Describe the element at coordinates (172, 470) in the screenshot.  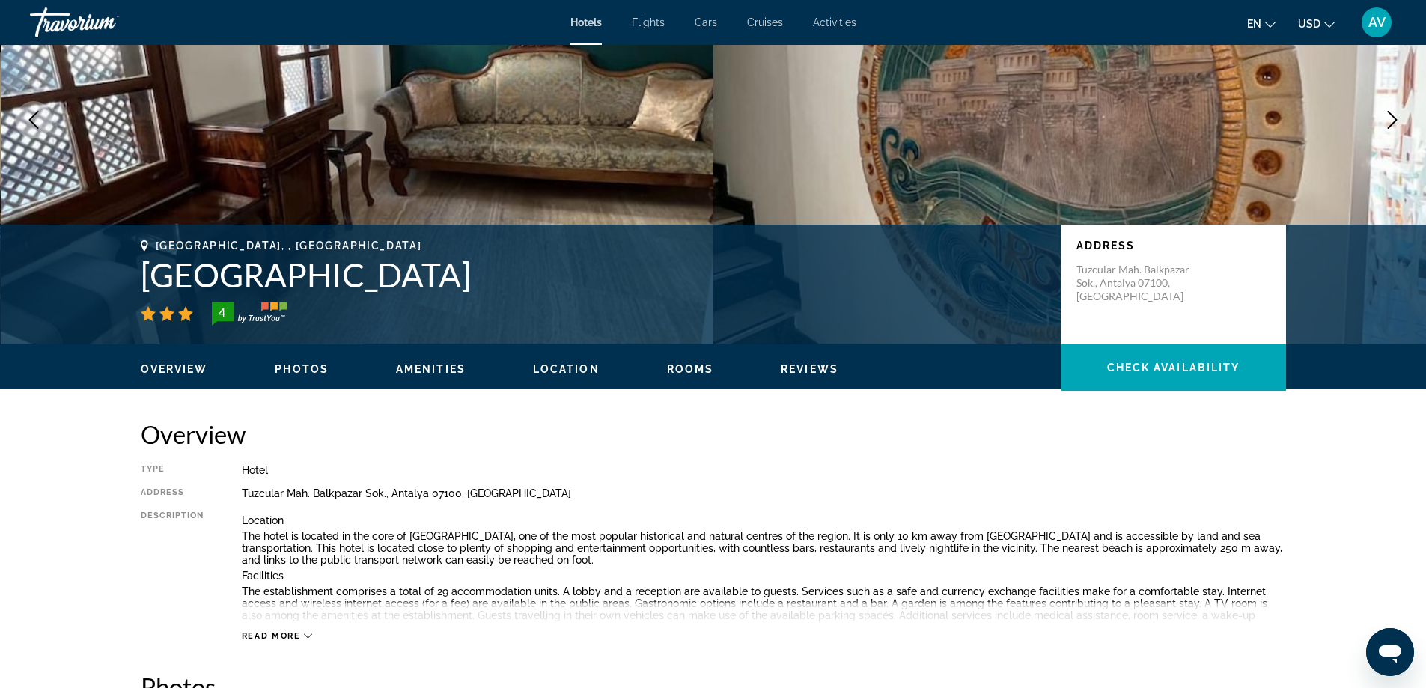
I see `div: Type` at that location.